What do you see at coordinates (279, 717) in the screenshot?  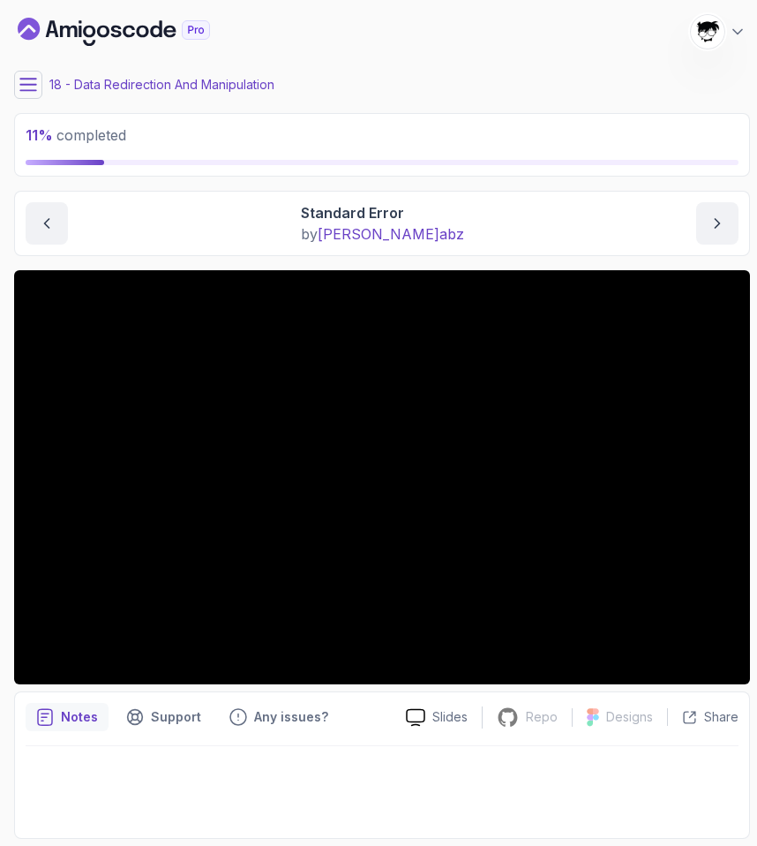 I see `button: Feedback button` at bounding box center [279, 717].